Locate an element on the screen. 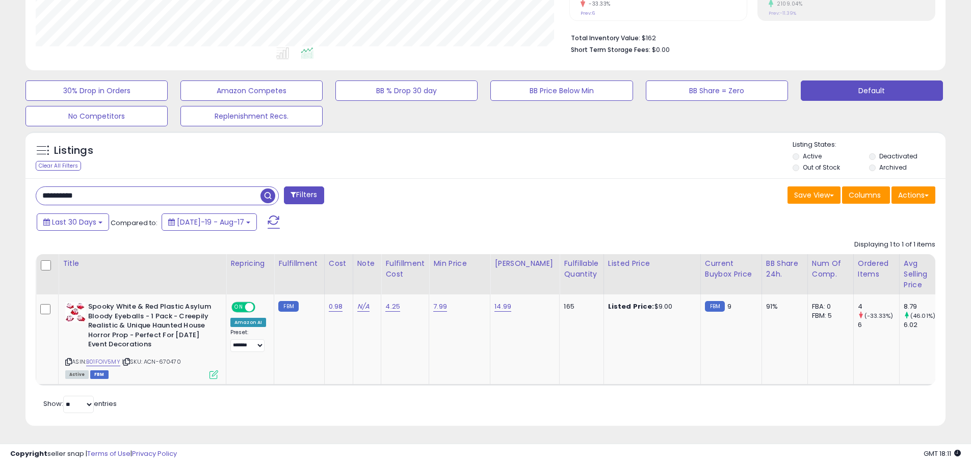 The width and height of the screenshot is (971, 464). span: Compared to: is located at coordinates (134, 223).